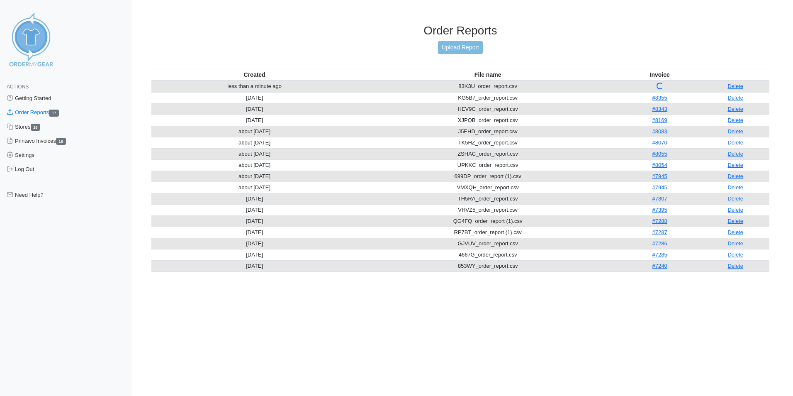 Image resolution: width=793 pixels, height=396 pixels. What do you see at coordinates (488, 165) in the screenshot?
I see `td: UPKKC_order_report.csv` at bounding box center [488, 165].